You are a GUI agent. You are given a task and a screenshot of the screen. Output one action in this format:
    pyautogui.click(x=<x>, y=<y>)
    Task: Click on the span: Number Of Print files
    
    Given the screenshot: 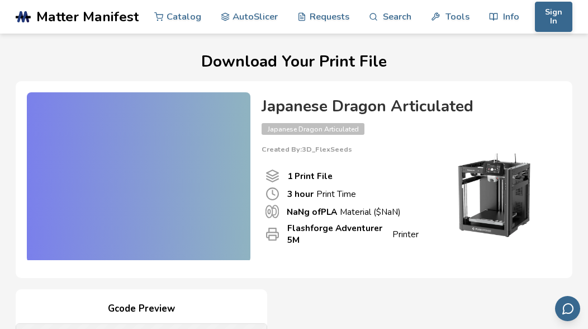 What is the action you would take?
    pyautogui.click(x=272, y=175)
    